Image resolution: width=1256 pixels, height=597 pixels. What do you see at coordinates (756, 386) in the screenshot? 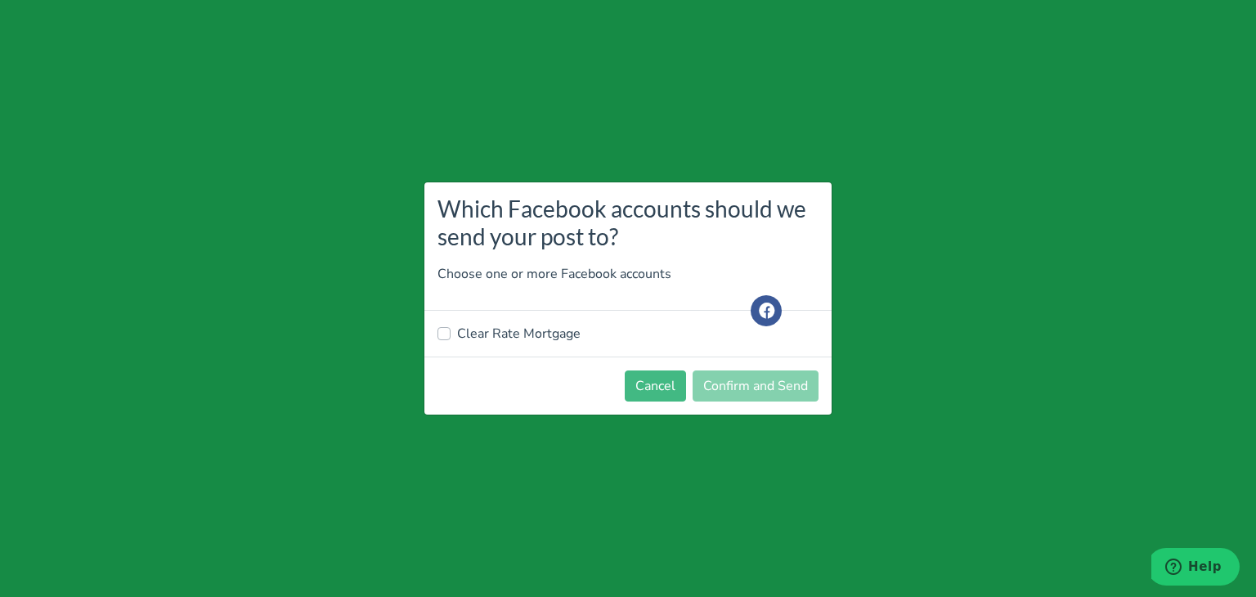
I see `button: Confirm and Send` at bounding box center [756, 386].